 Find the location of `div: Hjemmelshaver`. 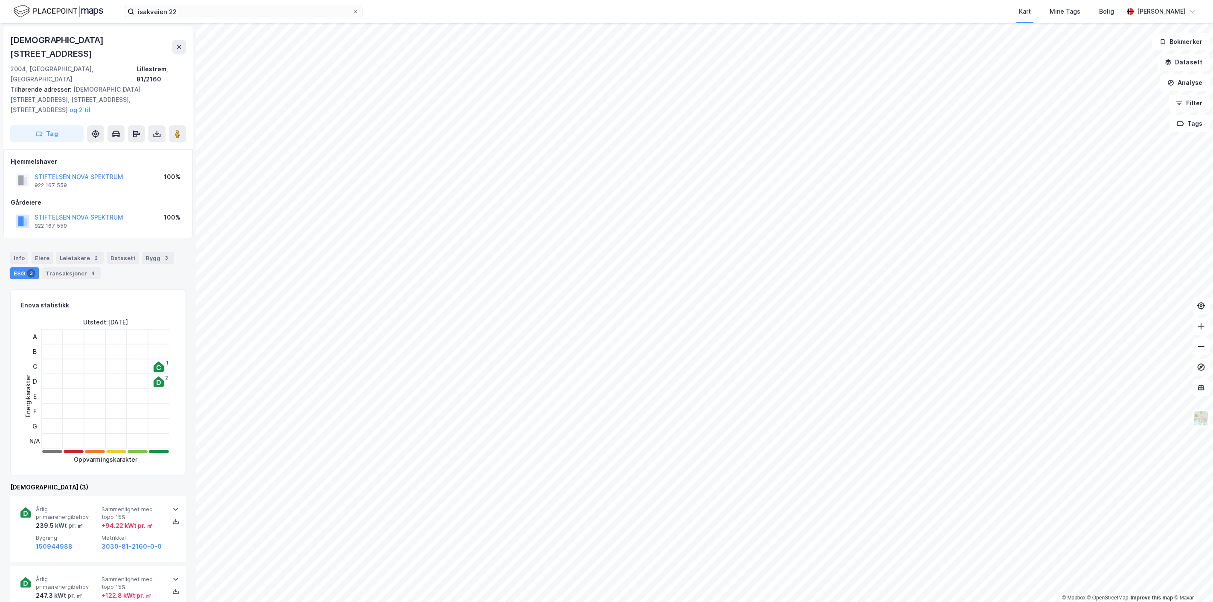

div: Hjemmelshaver is located at coordinates (98, 162).